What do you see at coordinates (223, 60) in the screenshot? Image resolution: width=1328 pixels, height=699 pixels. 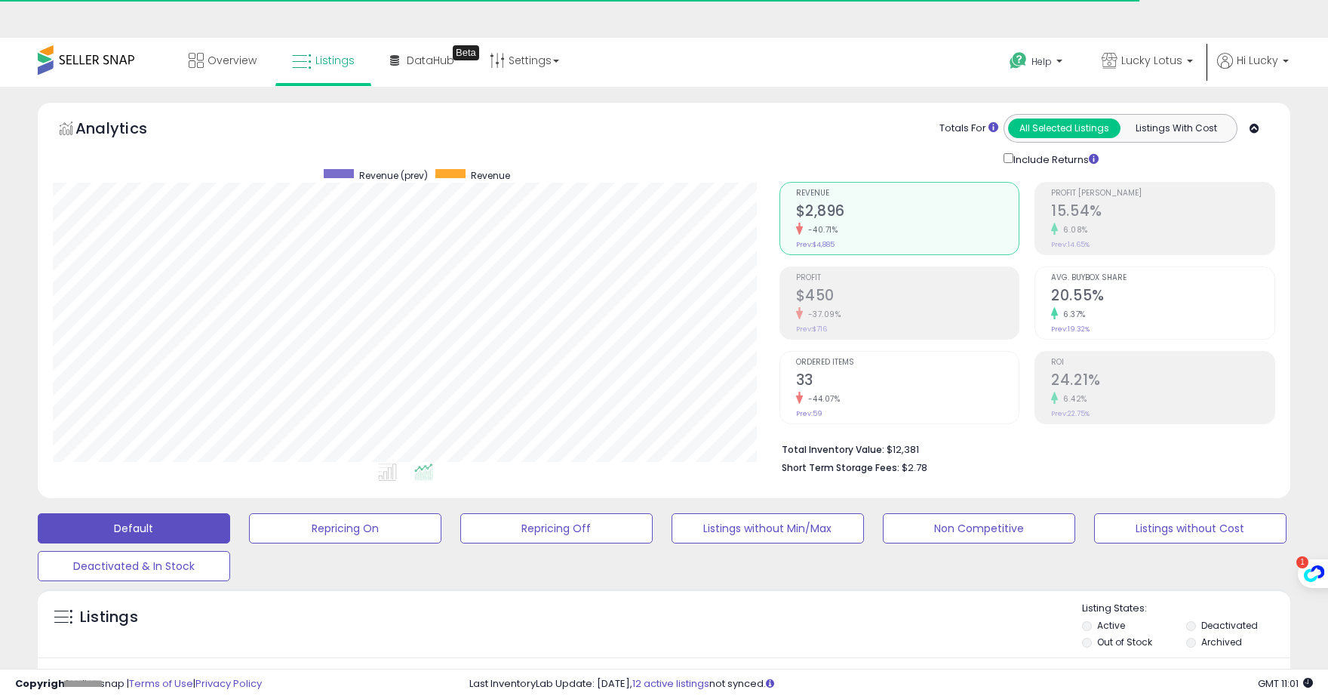 I see `a: Overview` at bounding box center [223, 60].